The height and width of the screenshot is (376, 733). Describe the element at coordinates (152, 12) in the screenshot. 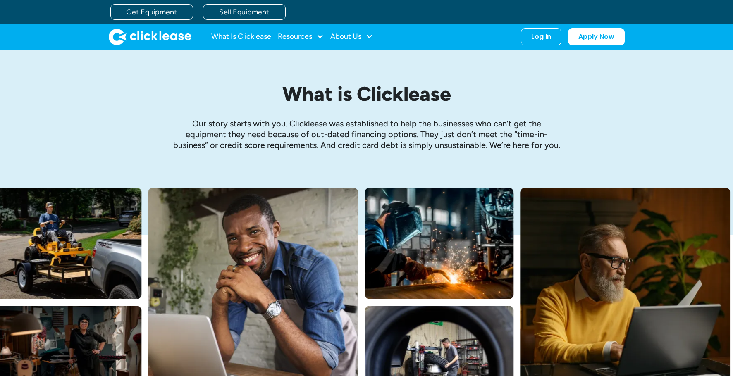

I see `a: Get Equipment` at that location.